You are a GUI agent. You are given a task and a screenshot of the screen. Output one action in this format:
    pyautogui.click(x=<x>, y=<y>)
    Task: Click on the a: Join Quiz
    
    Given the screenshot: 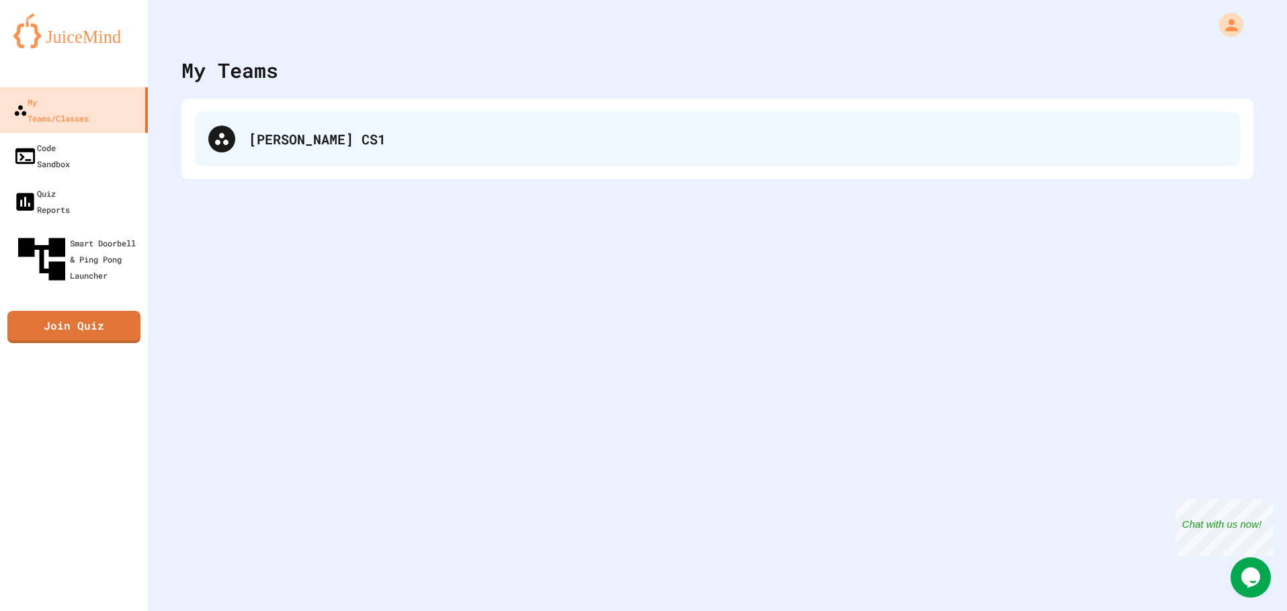 What is the action you would take?
    pyautogui.click(x=74, y=327)
    